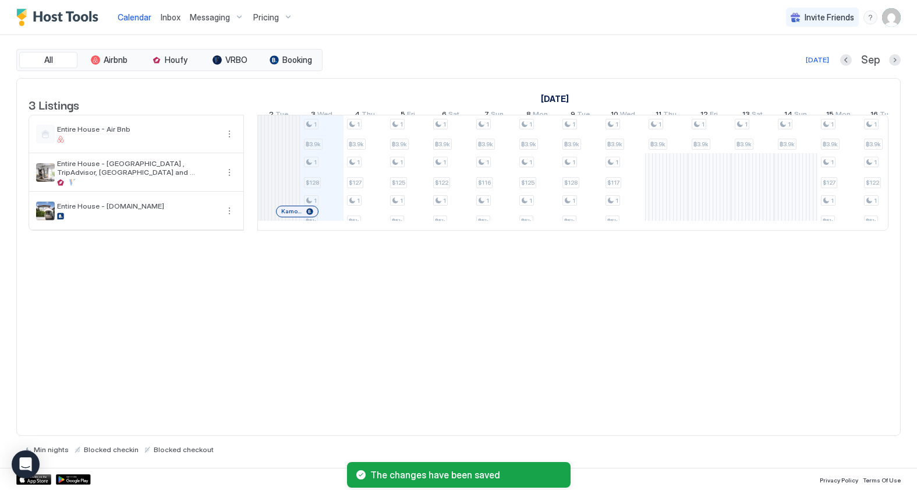 This screenshot has height=490, width=917. What do you see at coordinates (573, 115) in the screenshot?
I see `span: 9` at bounding box center [573, 115].